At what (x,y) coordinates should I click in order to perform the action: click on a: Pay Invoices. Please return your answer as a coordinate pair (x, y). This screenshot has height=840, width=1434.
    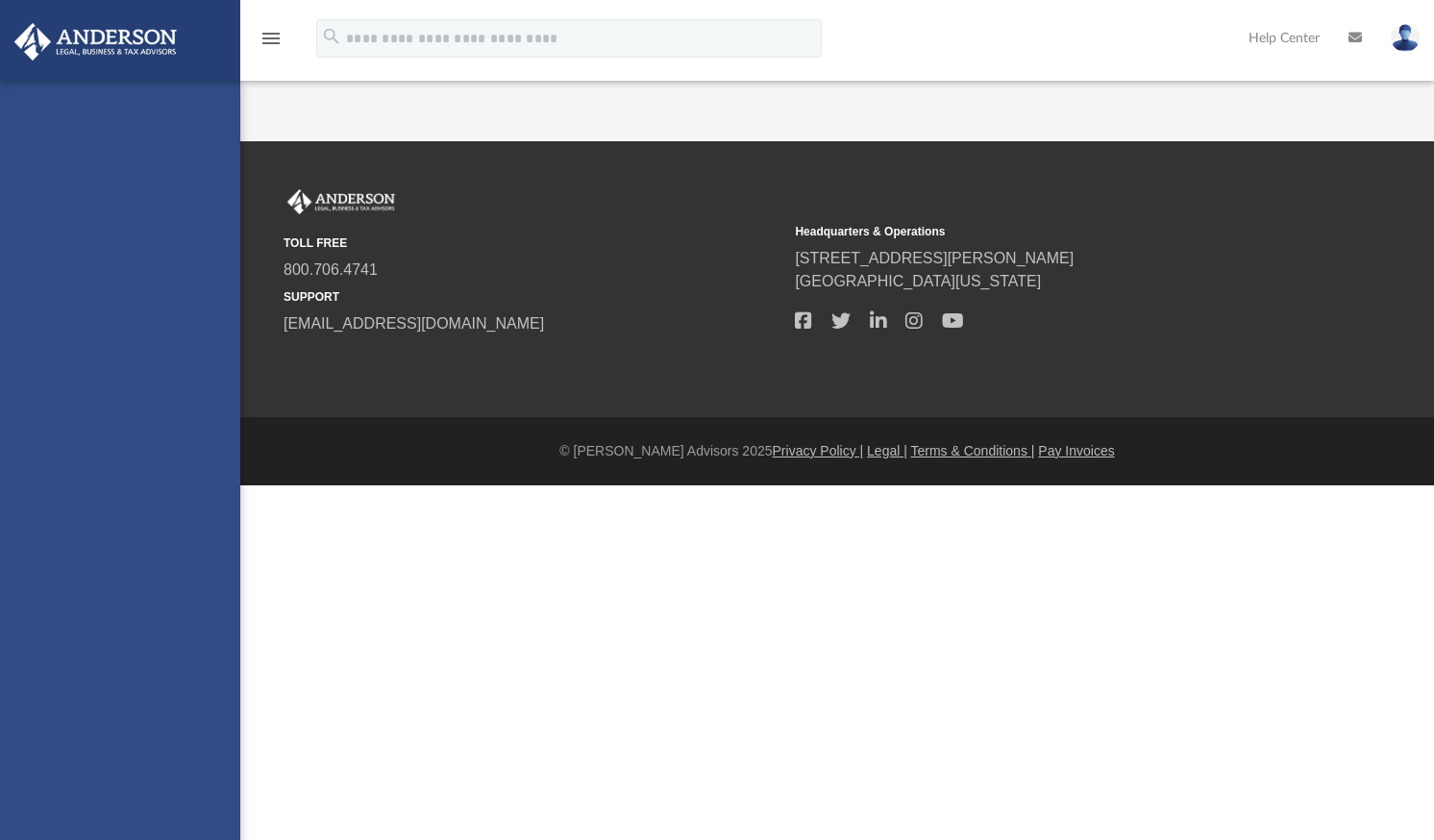
    Looking at the image, I should click on (1075, 450).